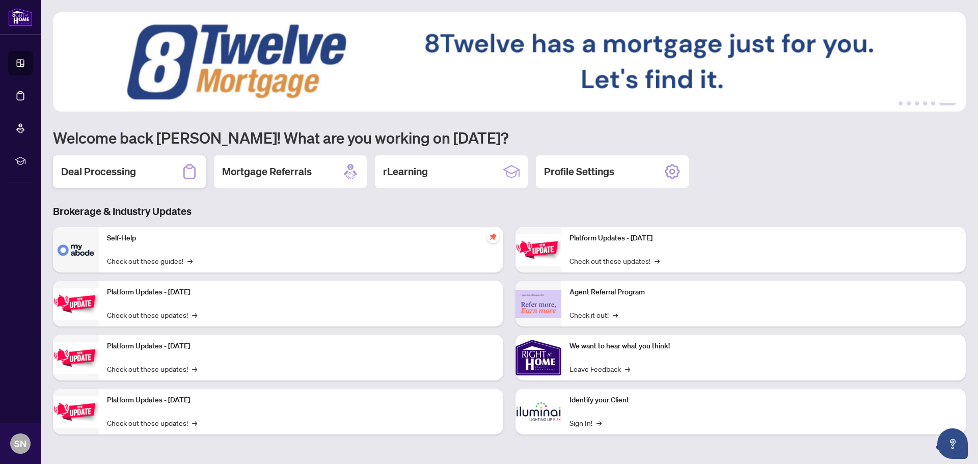 The image size is (978, 464). Describe the element at coordinates (901, 103) in the screenshot. I see `button: 1` at that location.